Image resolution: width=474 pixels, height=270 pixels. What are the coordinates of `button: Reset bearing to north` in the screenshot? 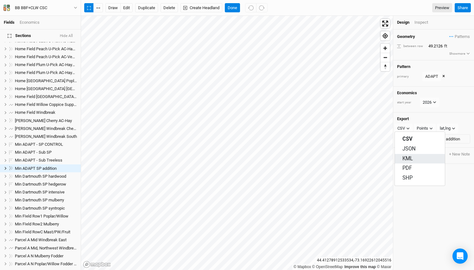 It's located at (385, 66).